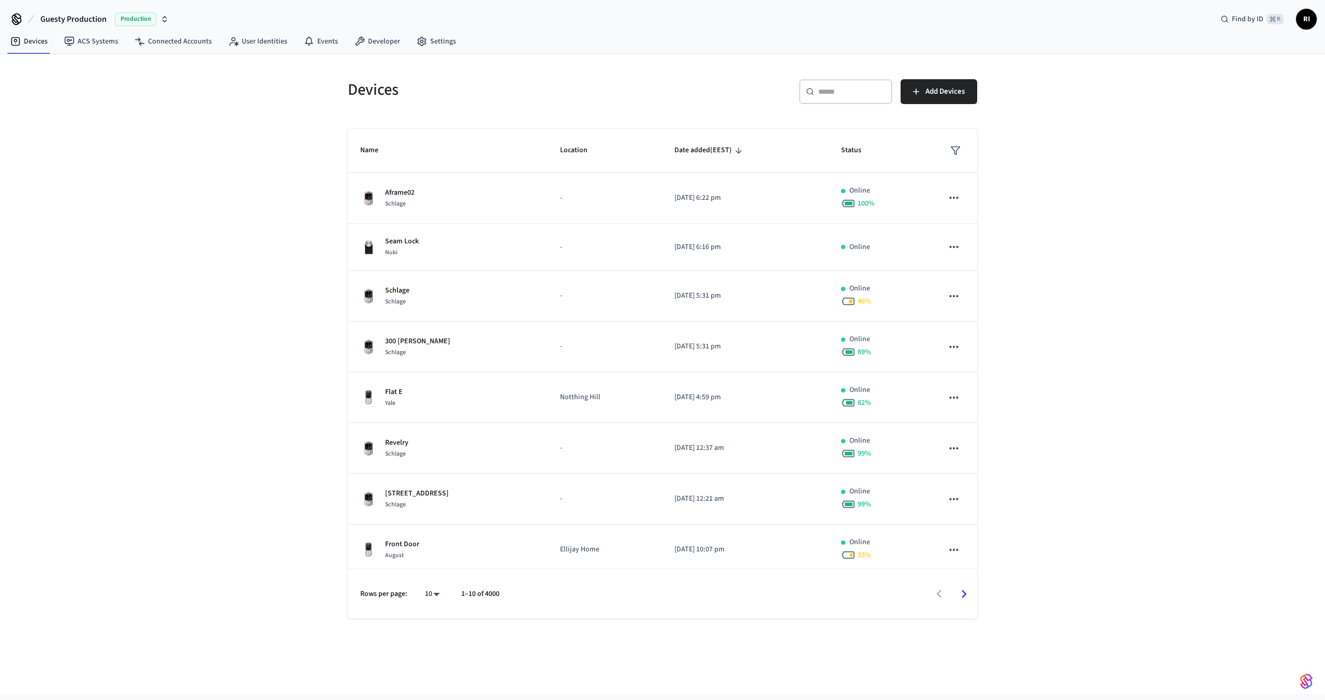 This screenshot has height=700, width=1325. I want to click on span: 100 %, so click(866, 203).